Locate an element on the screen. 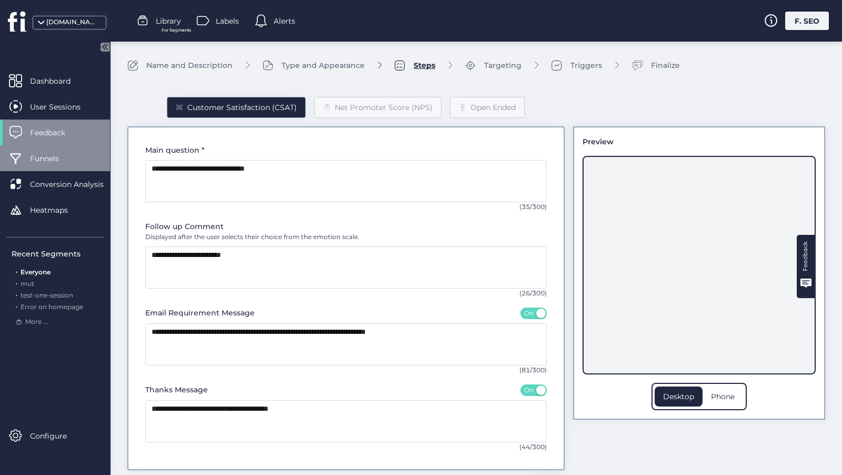  span: User Sessions is located at coordinates (63, 107).